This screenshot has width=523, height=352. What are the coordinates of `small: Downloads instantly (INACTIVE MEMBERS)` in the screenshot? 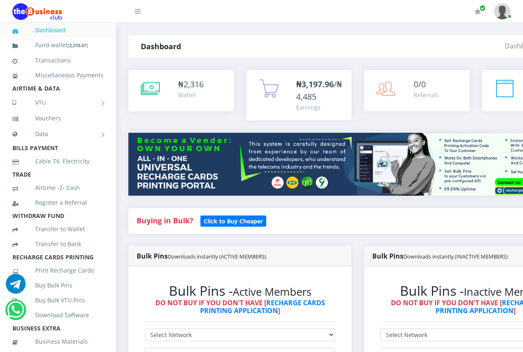 It's located at (456, 257).